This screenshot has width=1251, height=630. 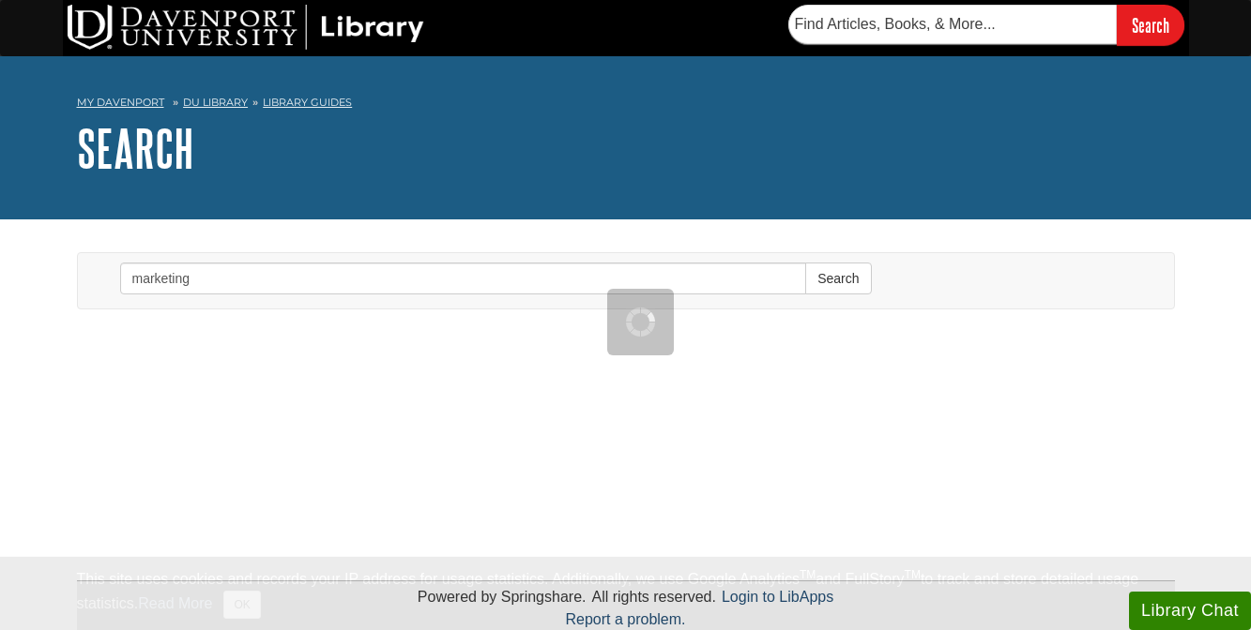 What do you see at coordinates (1150, 24) in the screenshot?
I see `input: Search` at bounding box center [1150, 24].